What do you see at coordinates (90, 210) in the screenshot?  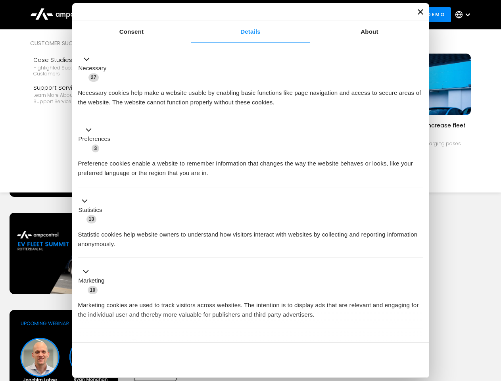 I see `label: Statistics` at bounding box center [90, 210].